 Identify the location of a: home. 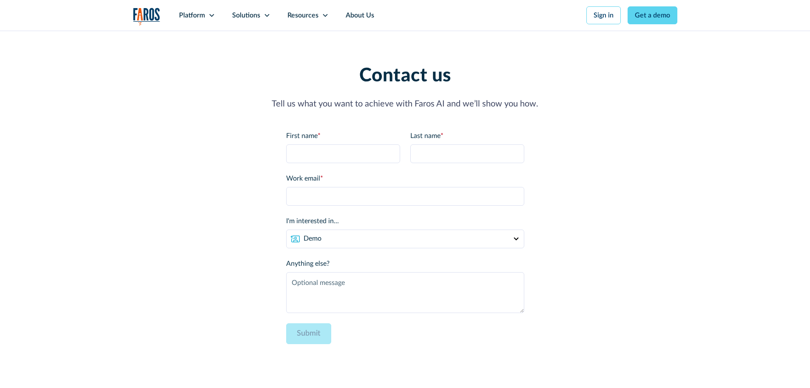
(147, 16).